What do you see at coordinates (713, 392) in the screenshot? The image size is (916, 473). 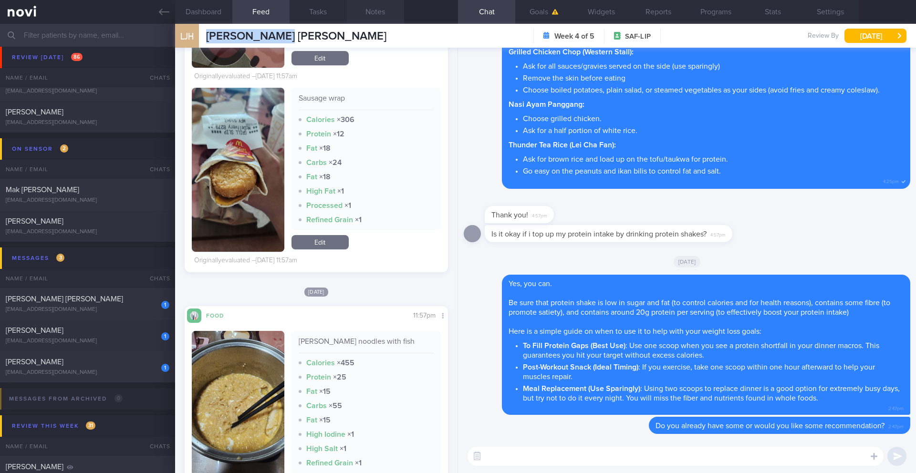 I see `li: : Using two scoops to replace dinner is a good option for extremely busy days, but try not to do ...` at bounding box center [713, 392].